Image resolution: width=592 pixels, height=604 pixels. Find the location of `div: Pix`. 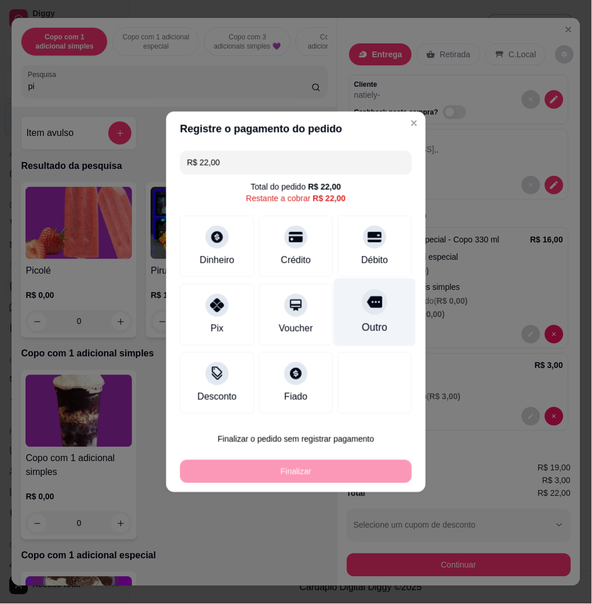

div: Pix is located at coordinates (217, 329).